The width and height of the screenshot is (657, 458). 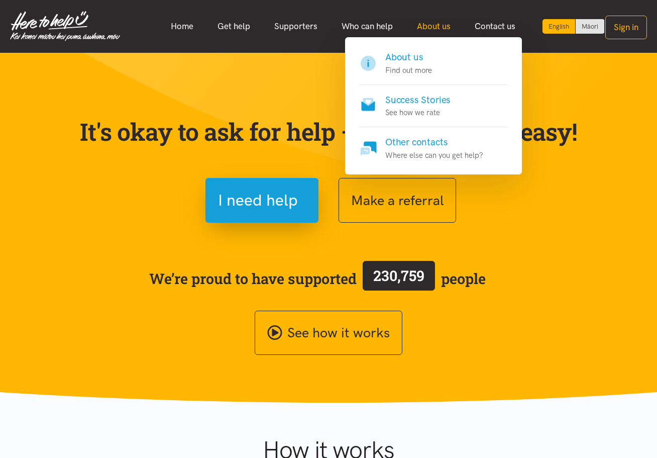 What do you see at coordinates (495, 26) in the screenshot?
I see `a: Contact us` at bounding box center [495, 26].